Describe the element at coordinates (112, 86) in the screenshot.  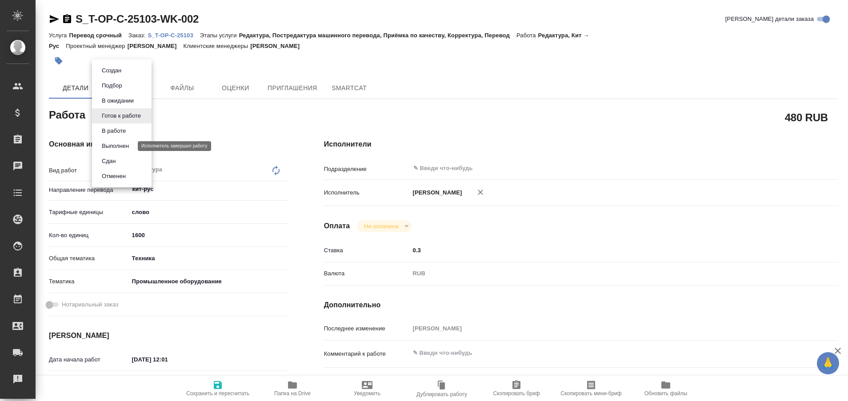
I see `button: Подбор` at that location.